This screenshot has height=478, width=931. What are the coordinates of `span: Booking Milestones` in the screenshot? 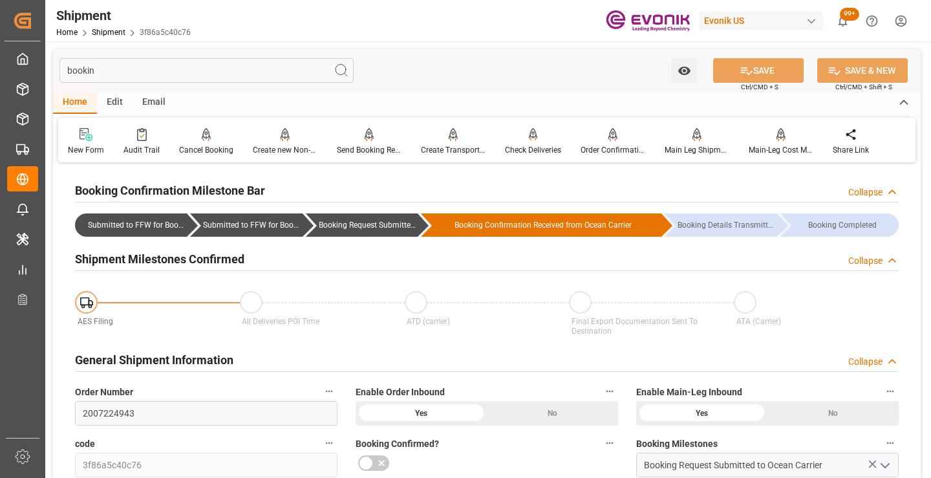 It's located at (677, 443).